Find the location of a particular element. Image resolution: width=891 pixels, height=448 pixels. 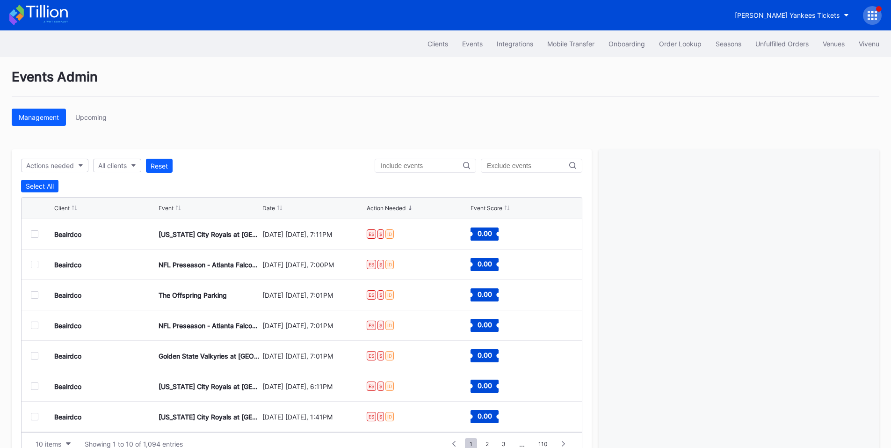

div: NFL Preseason - Atlanta Falcons at Dallas Cowboys is located at coordinates (210, 264).